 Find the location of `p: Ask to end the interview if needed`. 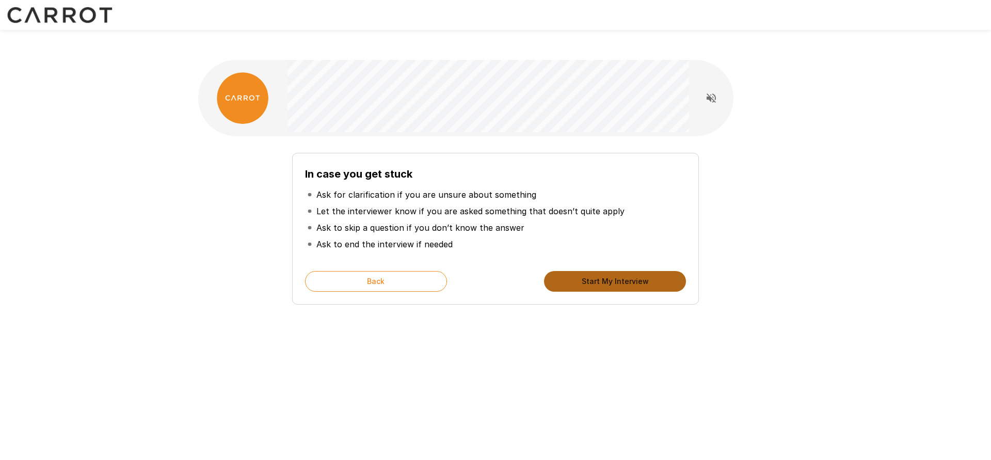

p: Ask to end the interview if needed is located at coordinates (384, 244).